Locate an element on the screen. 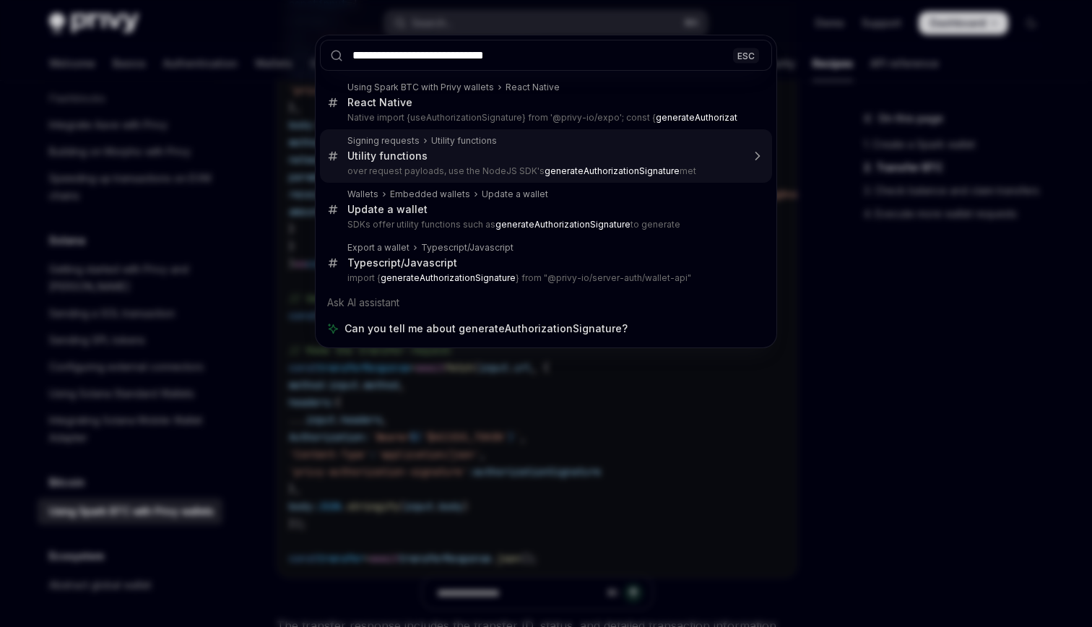  div: Wallets is located at coordinates (363, 194).